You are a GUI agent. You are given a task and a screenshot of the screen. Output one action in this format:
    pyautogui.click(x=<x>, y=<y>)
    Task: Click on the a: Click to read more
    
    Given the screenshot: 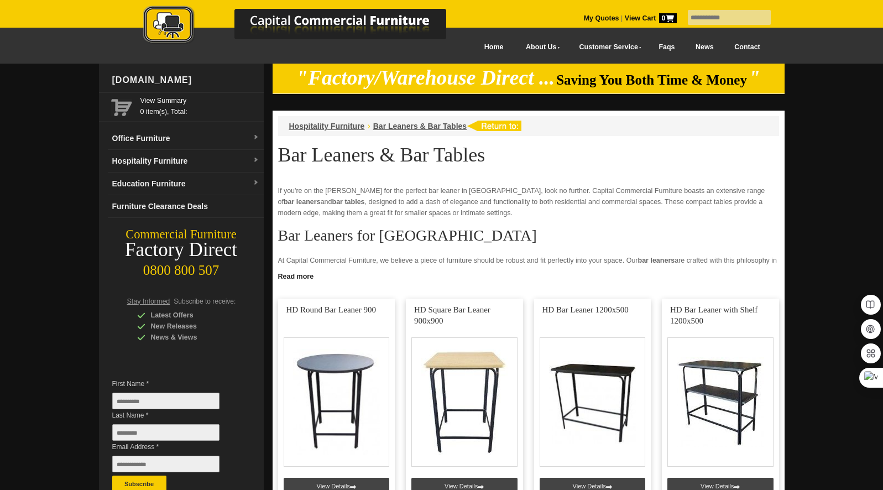 What is the action you would take?
    pyautogui.click(x=529, y=275)
    